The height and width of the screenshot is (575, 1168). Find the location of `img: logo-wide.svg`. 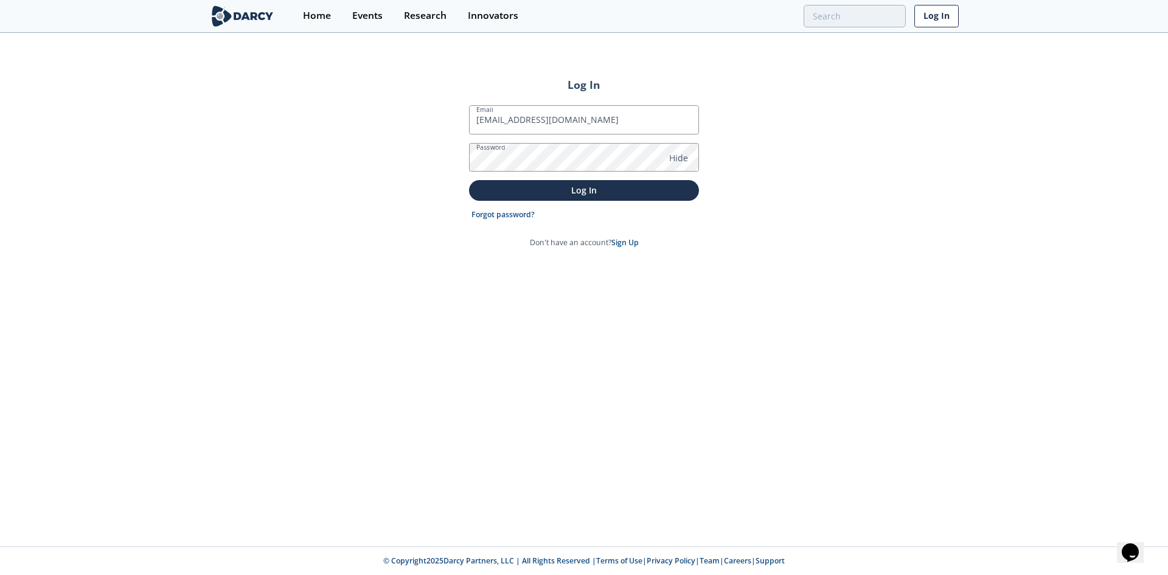

img: logo-wide.svg is located at coordinates (242, 16).